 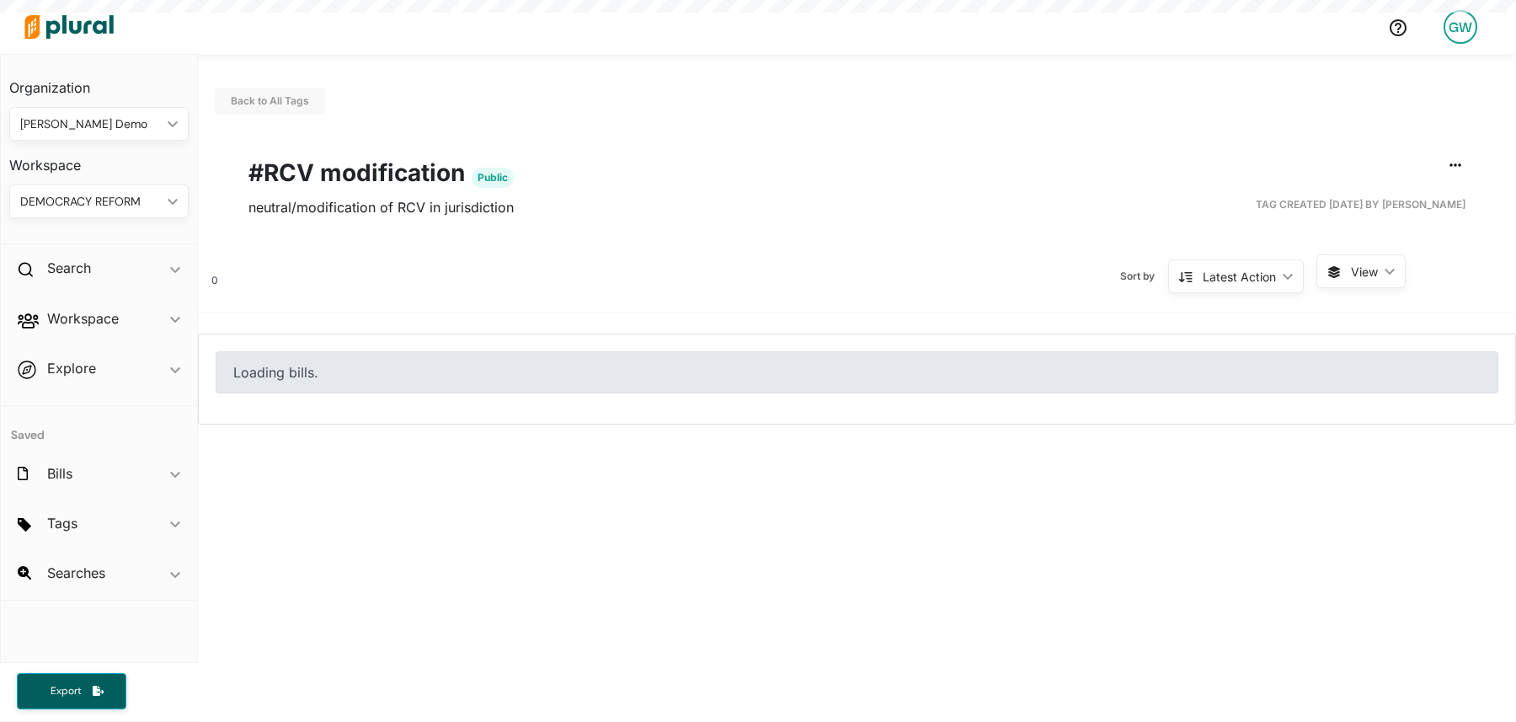 What do you see at coordinates (99, 82) in the screenshot?
I see `h3: Organization` at bounding box center [99, 82].